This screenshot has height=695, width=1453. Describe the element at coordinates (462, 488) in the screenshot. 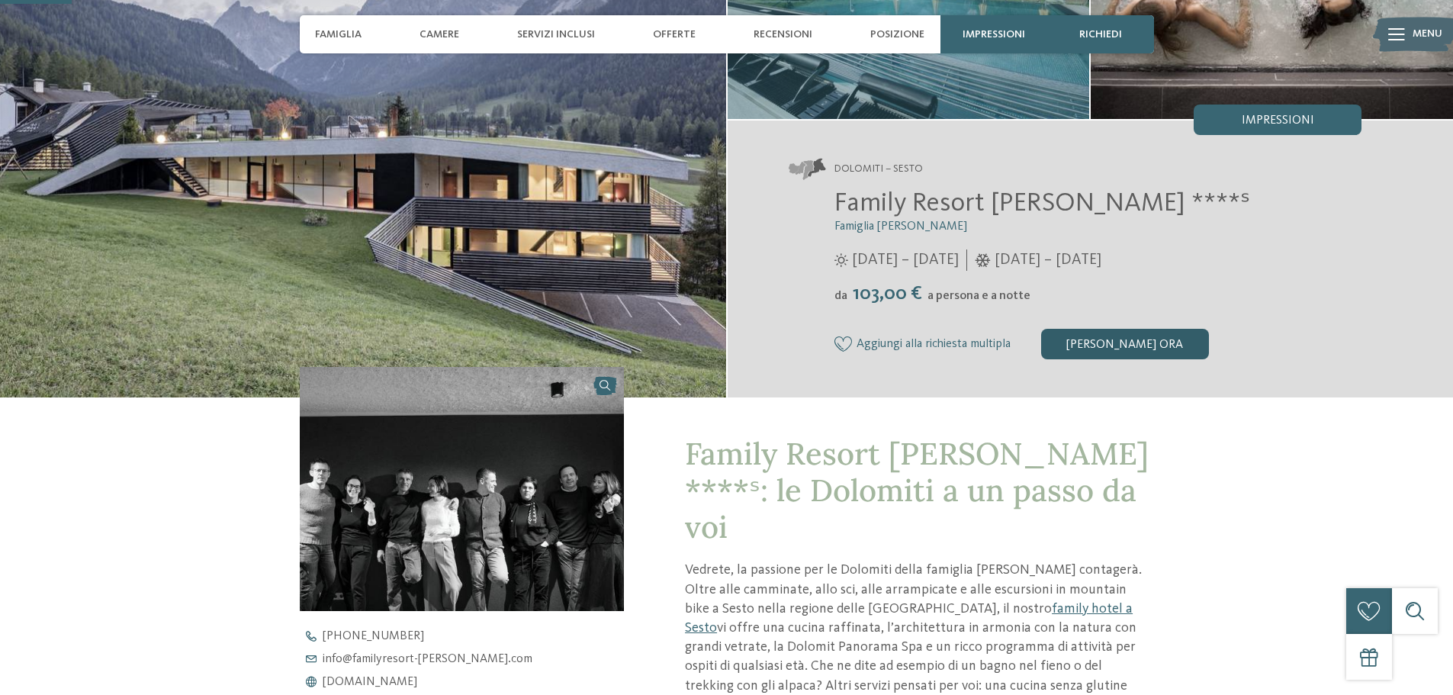

I see `a: Il nostro family hotel a Sesto, il vostro rifugio sulle Dolomiti.` at that location.